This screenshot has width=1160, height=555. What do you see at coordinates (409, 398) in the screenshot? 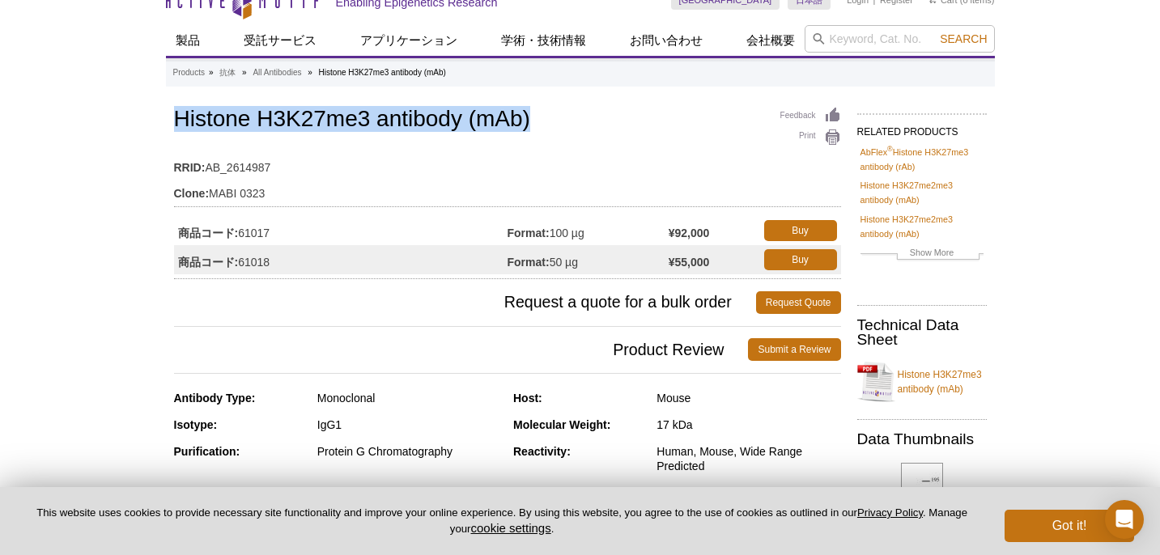
I see `div: Monoclonal` at bounding box center [409, 398].